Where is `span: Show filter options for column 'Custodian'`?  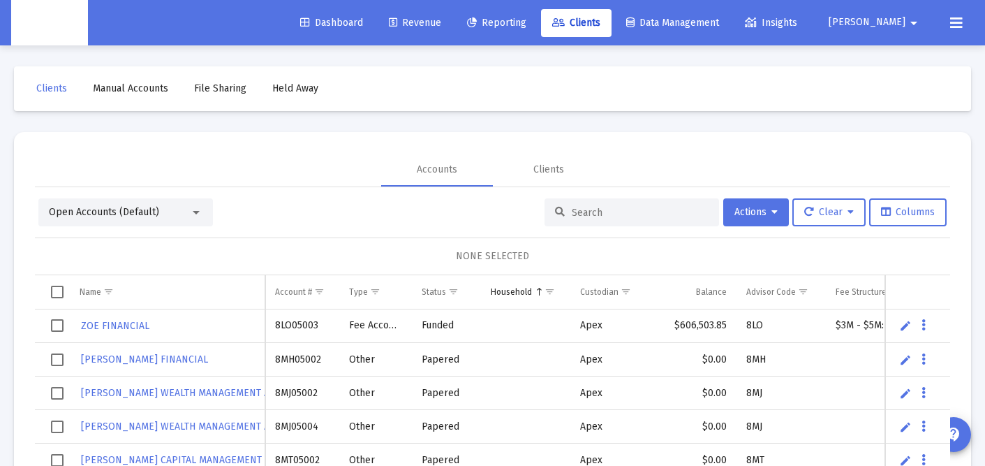 span: Show filter options for column 'Custodian' is located at coordinates (626, 291).